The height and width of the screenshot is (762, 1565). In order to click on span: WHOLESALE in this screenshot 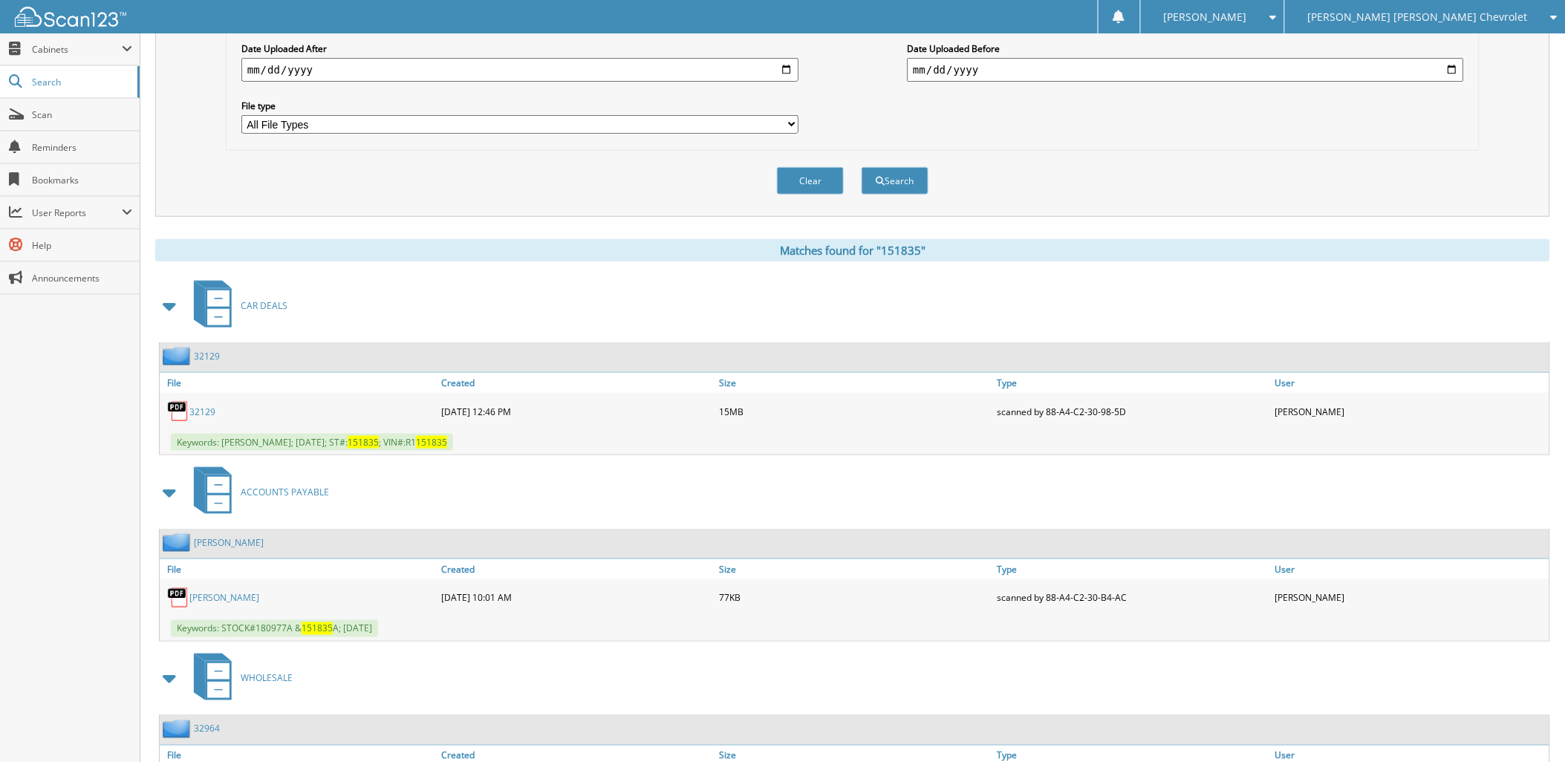, I will do `click(267, 678)`.